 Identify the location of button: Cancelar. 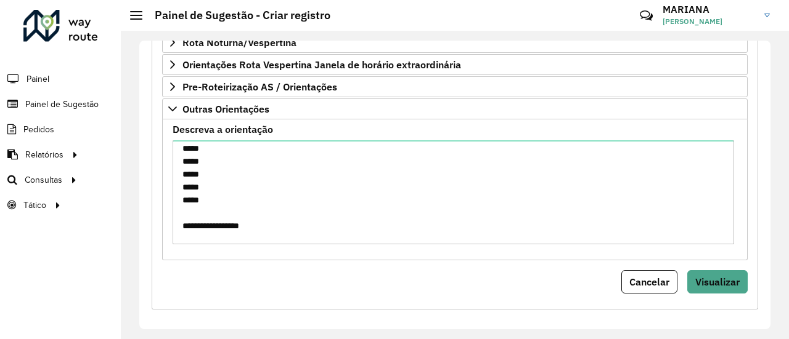
(649, 282).